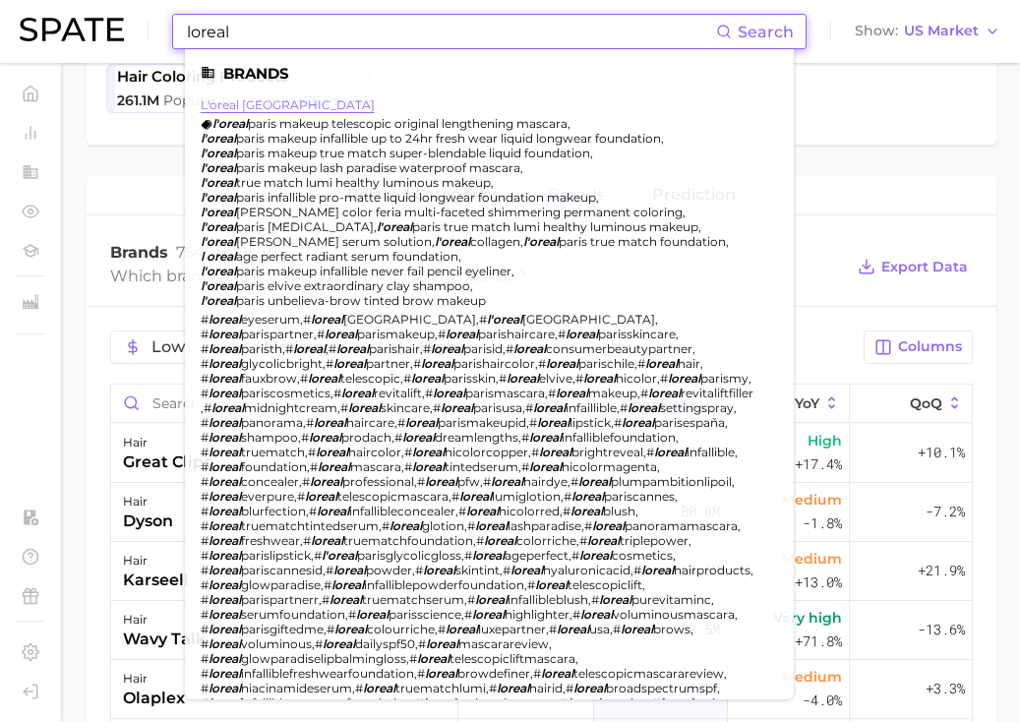 This screenshot has height=722, width=1020. I want to click on span: telescopic, so click(370, 378).